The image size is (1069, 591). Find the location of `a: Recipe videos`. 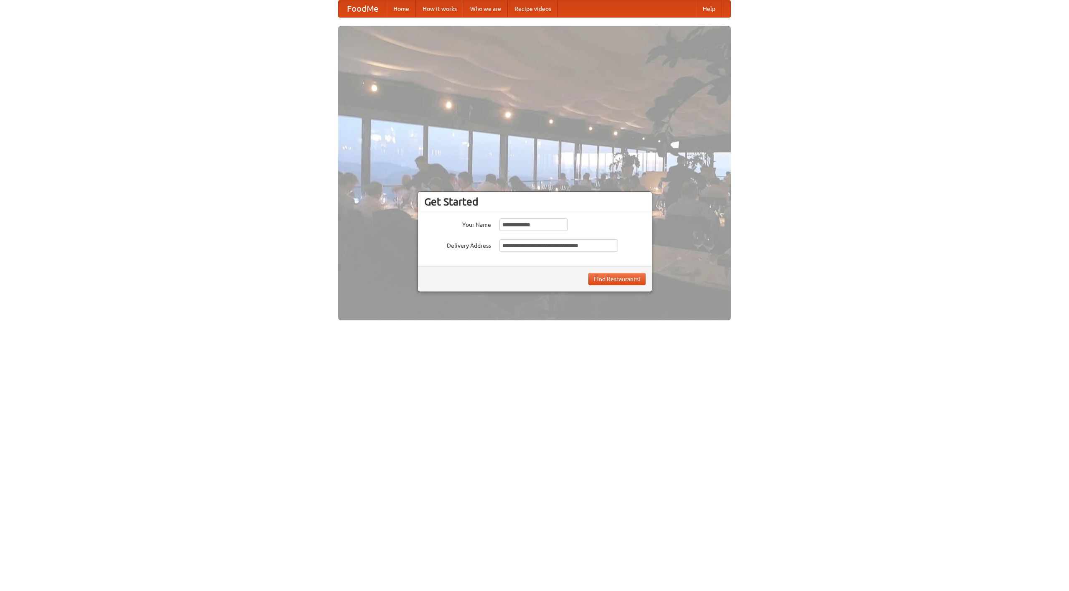

a: Recipe videos is located at coordinates (533, 9).